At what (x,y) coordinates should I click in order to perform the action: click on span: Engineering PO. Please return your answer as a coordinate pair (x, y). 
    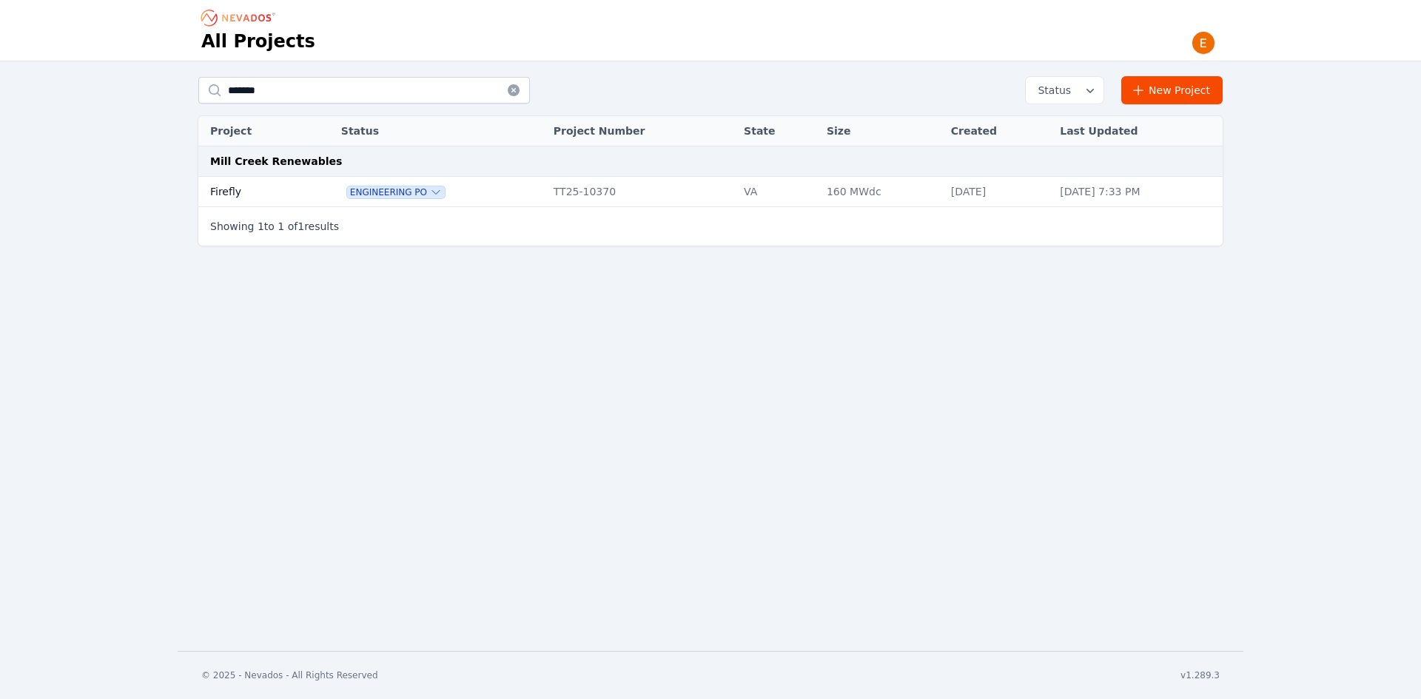
    Looking at the image, I should click on (396, 192).